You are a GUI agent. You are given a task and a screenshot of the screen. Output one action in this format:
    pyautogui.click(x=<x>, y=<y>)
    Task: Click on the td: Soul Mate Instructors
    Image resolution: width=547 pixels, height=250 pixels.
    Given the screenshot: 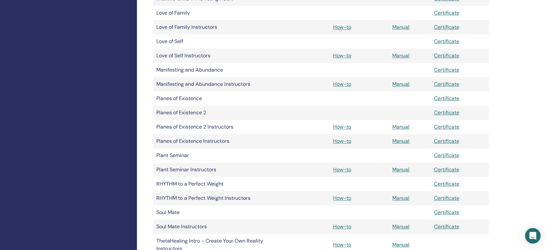 What is the action you would take?
    pyautogui.click(x=211, y=226)
    